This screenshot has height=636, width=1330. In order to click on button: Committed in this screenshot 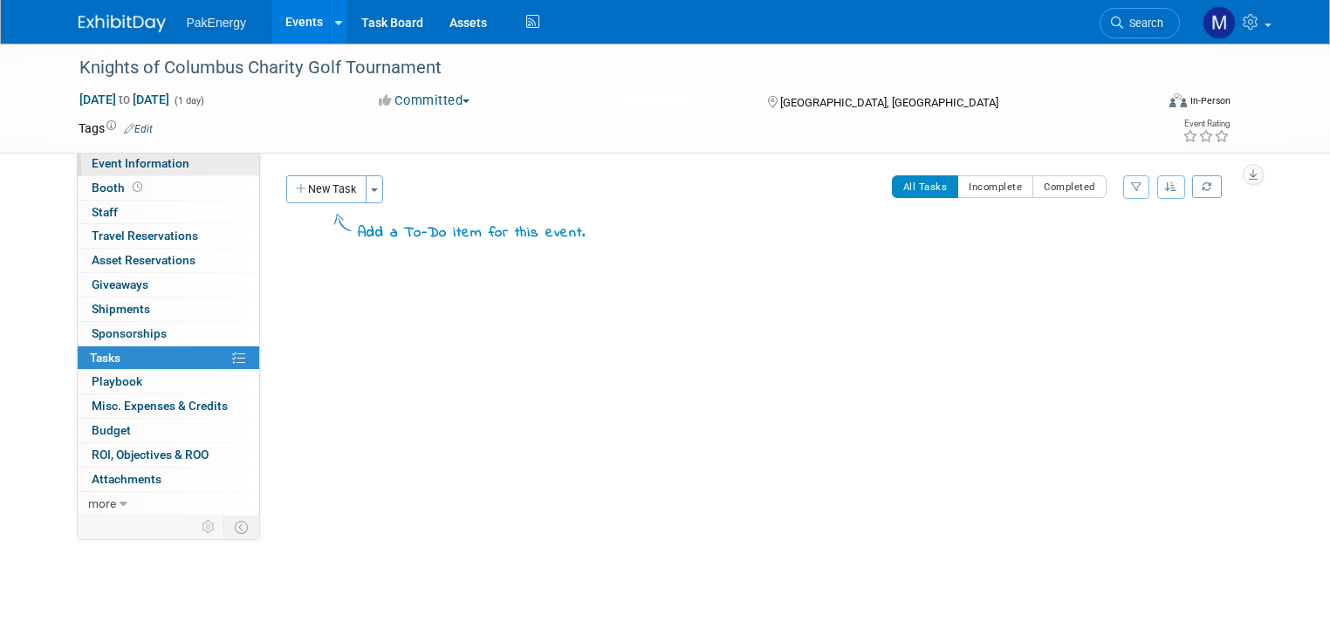, I will do `click(424, 100)`.